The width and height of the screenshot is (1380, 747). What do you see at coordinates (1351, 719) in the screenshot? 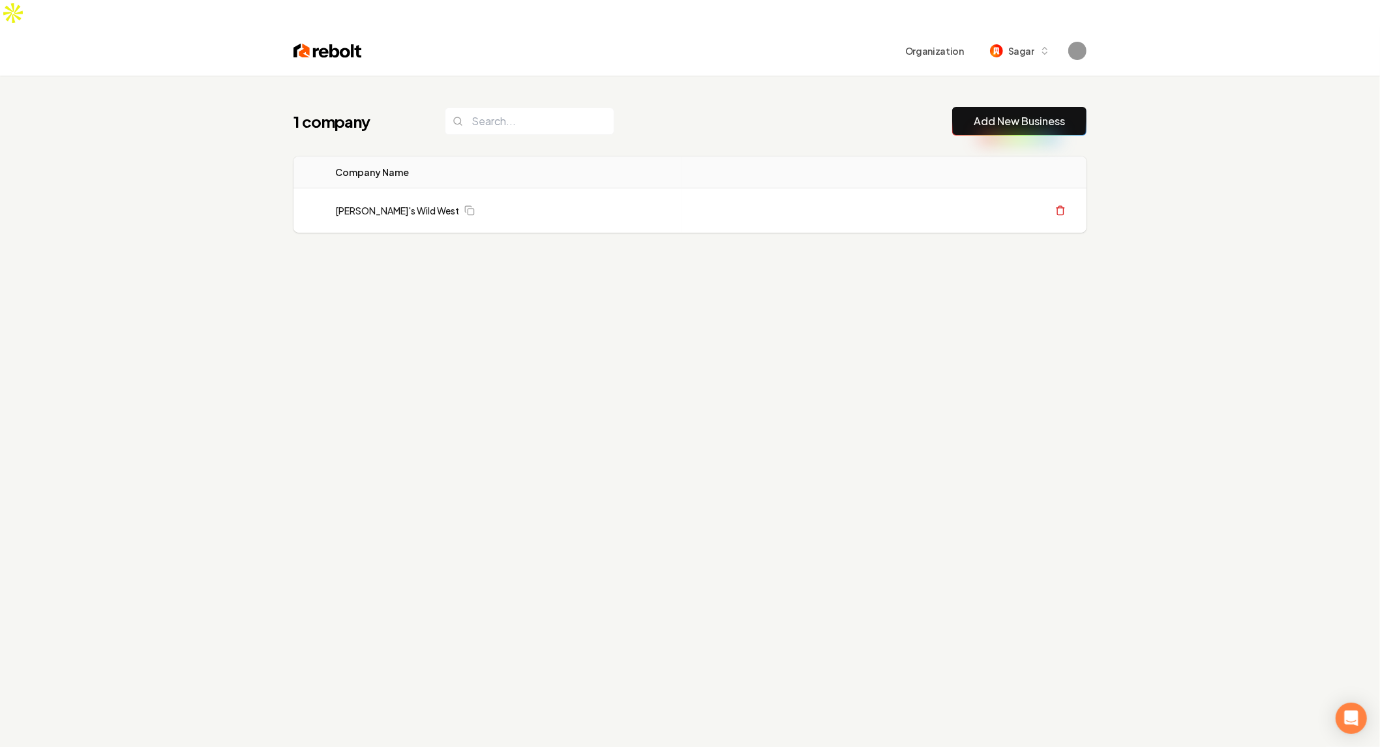
I see `div: Open Intercom Messenger` at bounding box center [1351, 719].